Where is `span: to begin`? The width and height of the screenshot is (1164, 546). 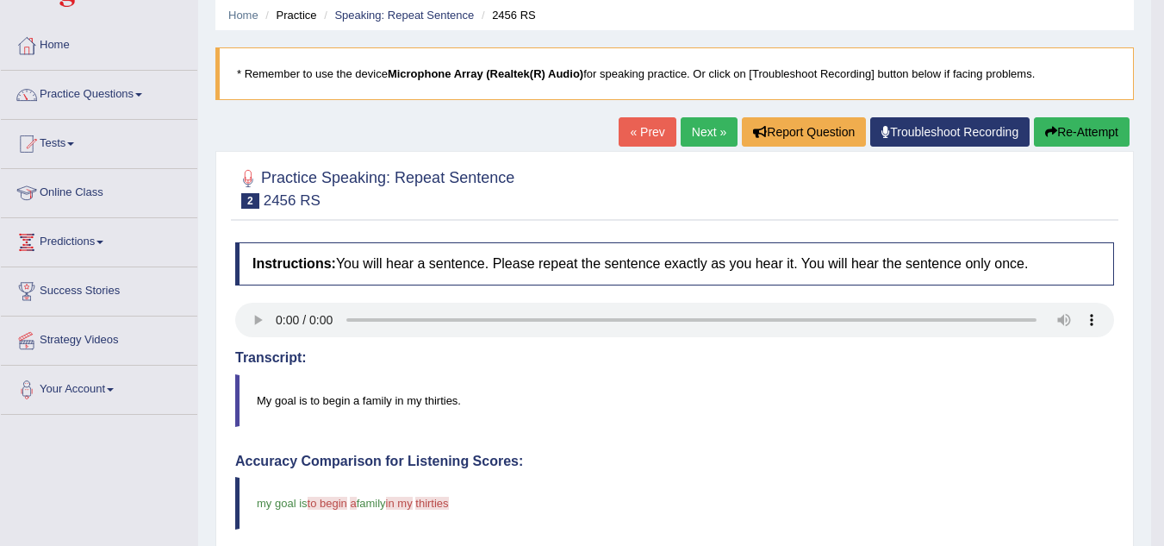
span: to begin is located at coordinates (327, 502).